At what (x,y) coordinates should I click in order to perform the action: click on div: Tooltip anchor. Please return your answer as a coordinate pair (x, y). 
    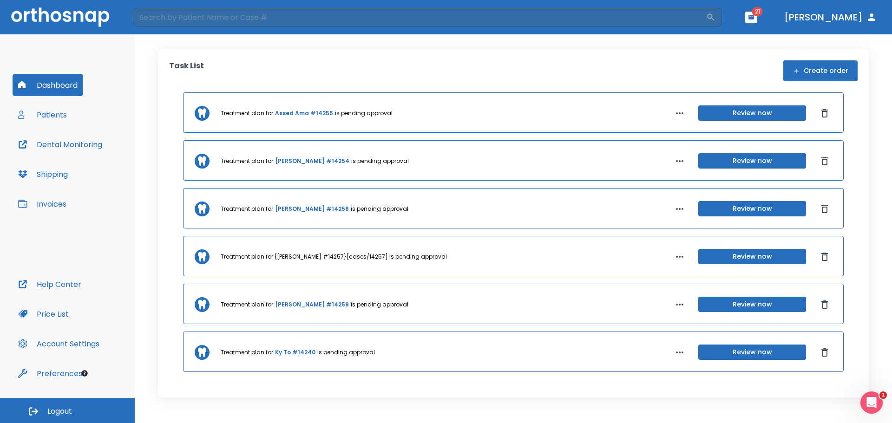
    Looking at the image, I should click on (85, 374).